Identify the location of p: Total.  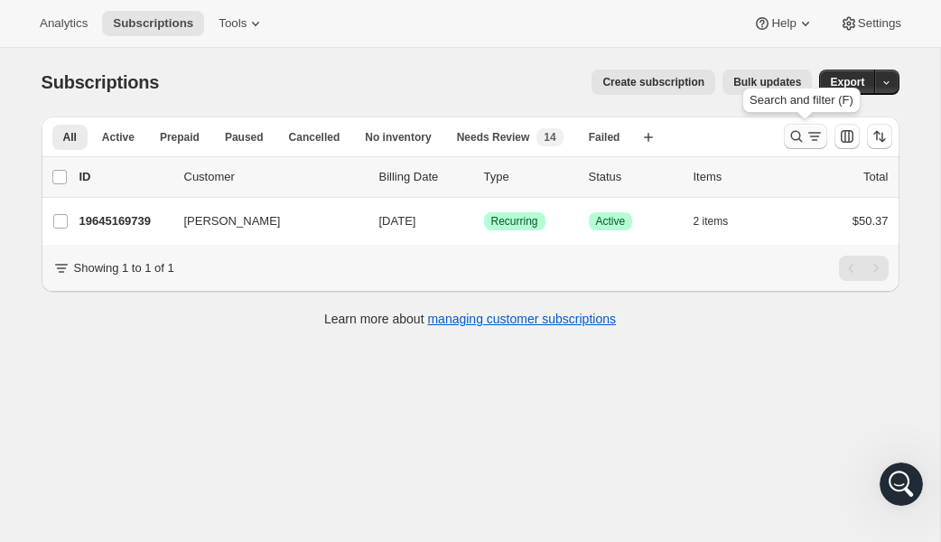
(875, 177).